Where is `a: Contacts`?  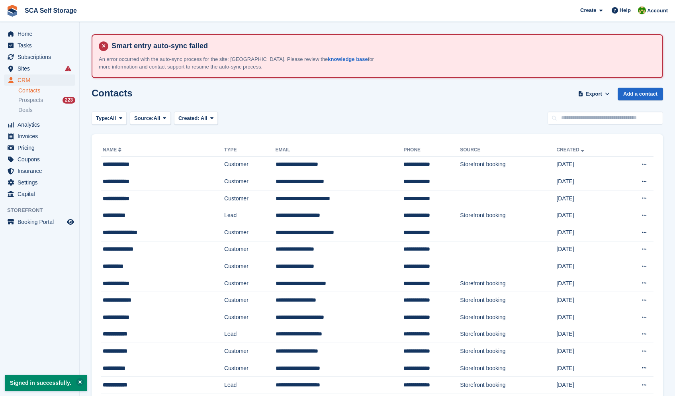
a: Contacts is located at coordinates (47, 90).